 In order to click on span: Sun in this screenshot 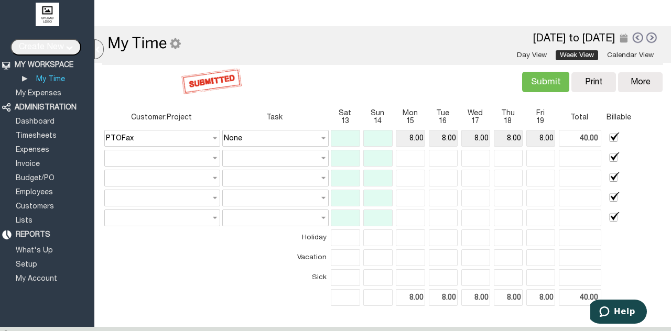, I will do `click(377, 113)`.